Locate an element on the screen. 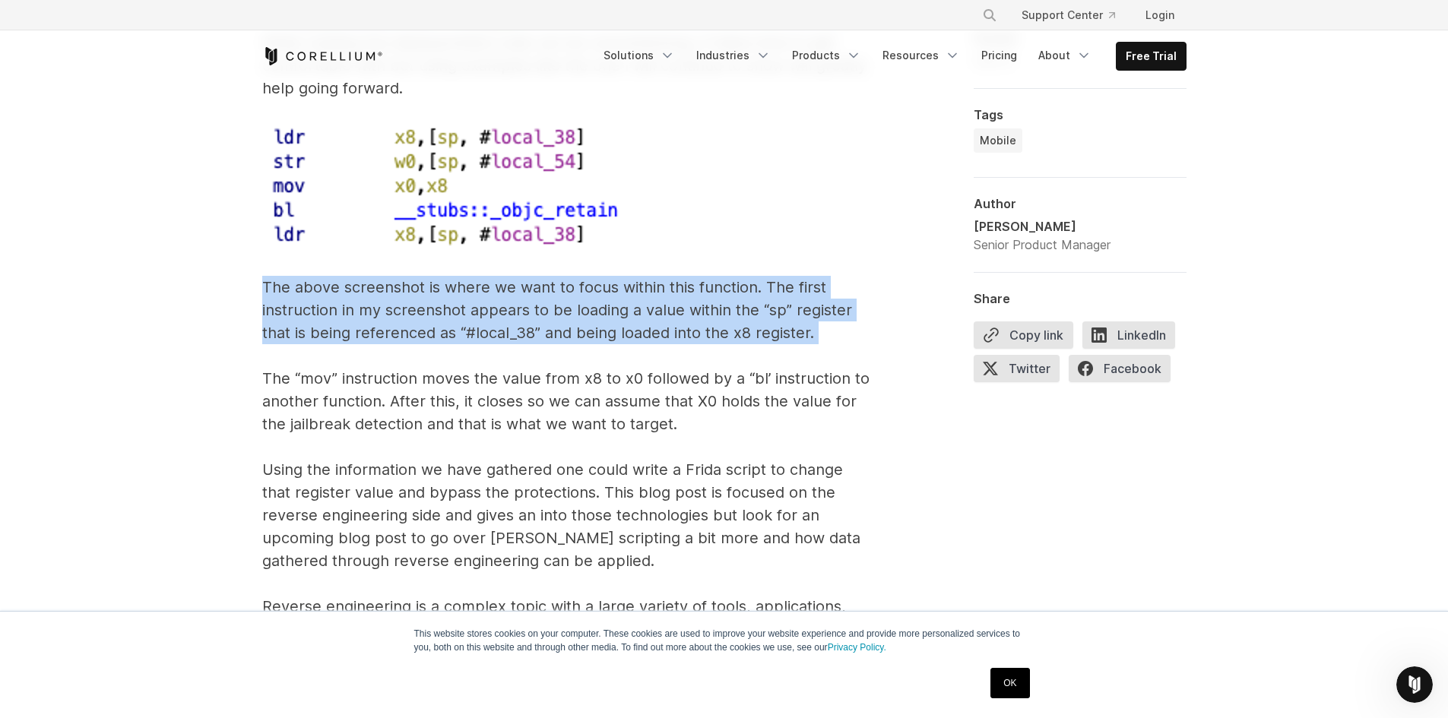 The height and width of the screenshot is (718, 1448). a: Products is located at coordinates (826, 55).